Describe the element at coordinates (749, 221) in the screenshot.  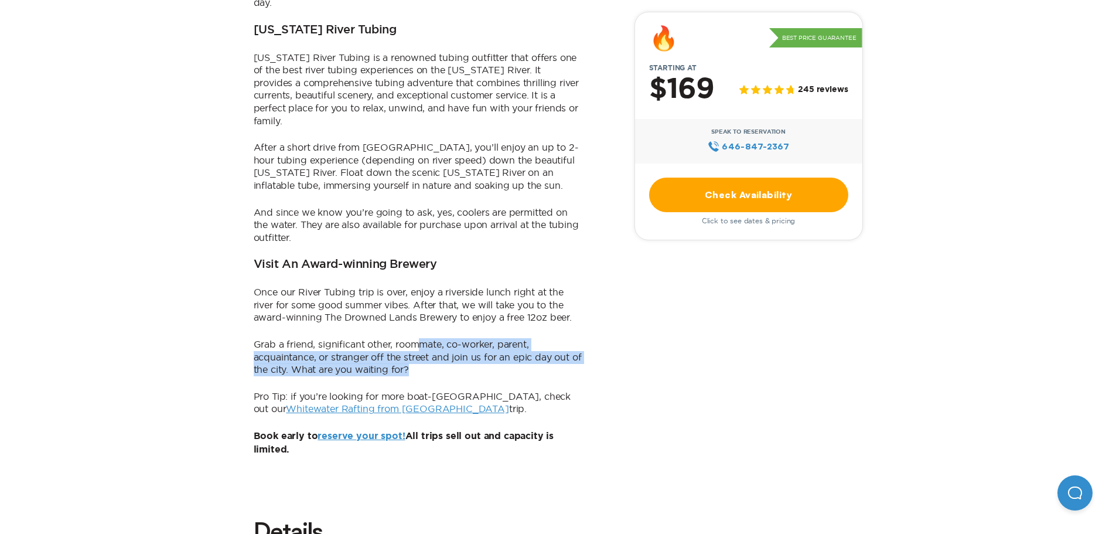
I see `span: Click to see dates & pricing` at that location.